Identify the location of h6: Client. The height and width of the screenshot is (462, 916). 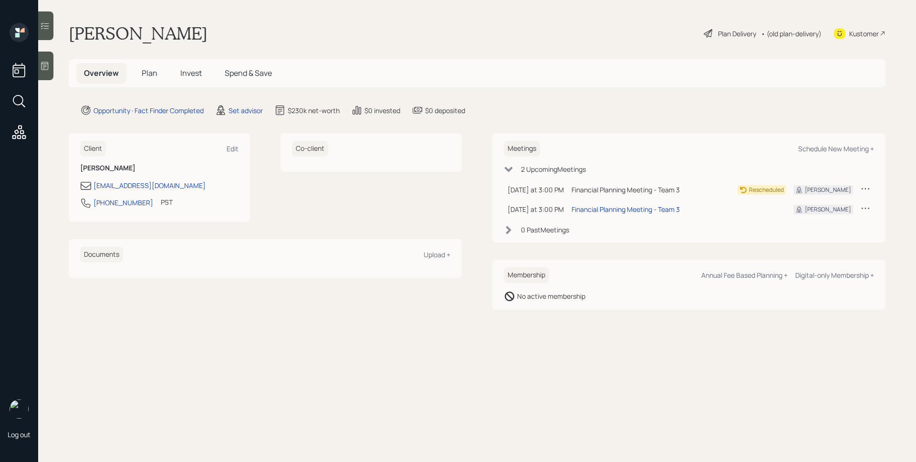
(93, 148).